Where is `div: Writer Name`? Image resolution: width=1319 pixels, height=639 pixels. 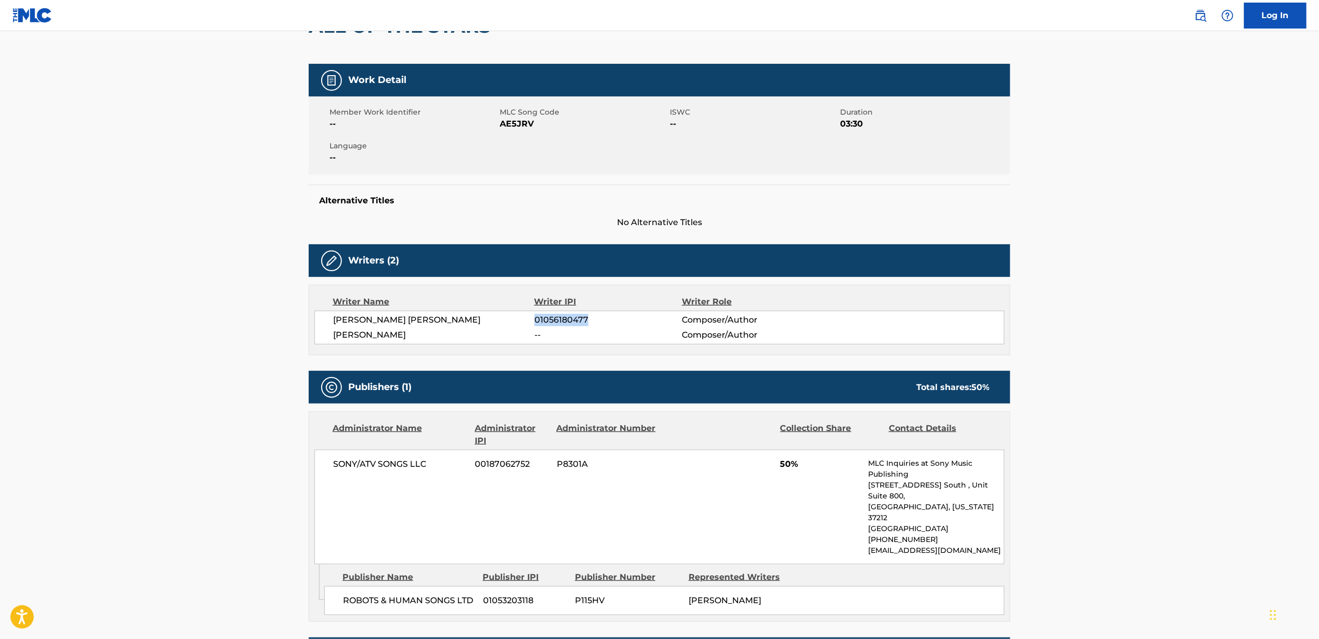
div: Writer Name is located at coordinates (433, 302).